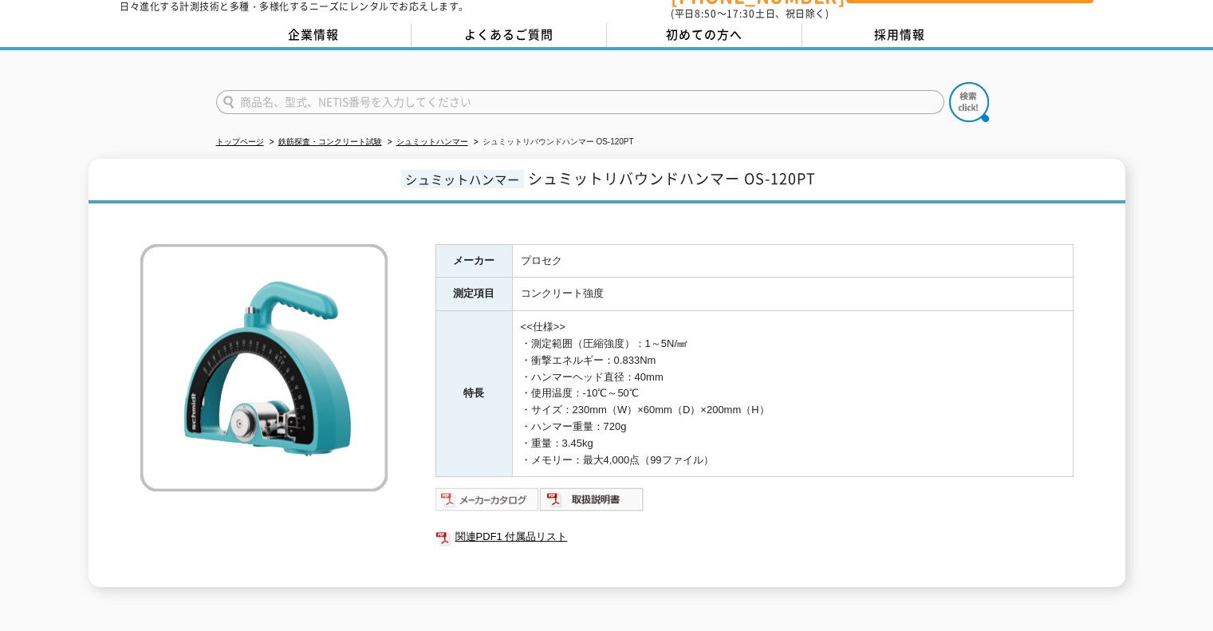 The width and height of the screenshot is (1213, 631). Describe the element at coordinates (792, 261) in the screenshot. I see `td: プロセク` at that location.